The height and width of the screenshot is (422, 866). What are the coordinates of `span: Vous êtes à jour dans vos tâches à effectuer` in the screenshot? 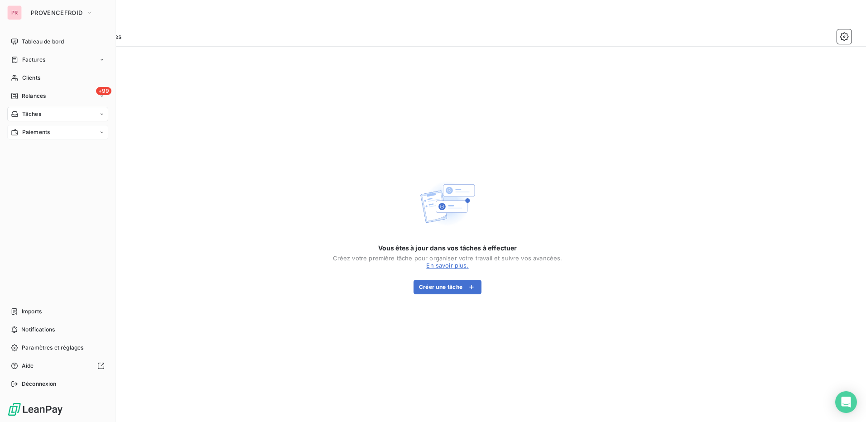 It's located at (448, 248).